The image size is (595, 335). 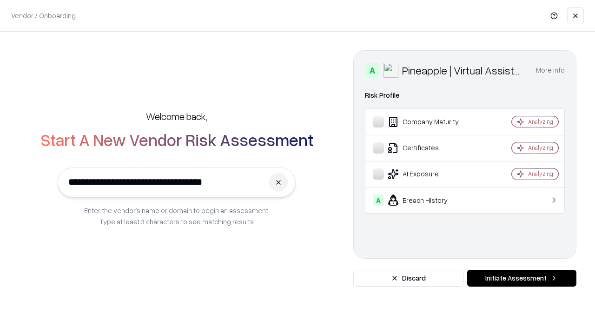 What do you see at coordinates (465, 95) in the screenshot?
I see `div: Risk Profile` at bounding box center [465, 95].